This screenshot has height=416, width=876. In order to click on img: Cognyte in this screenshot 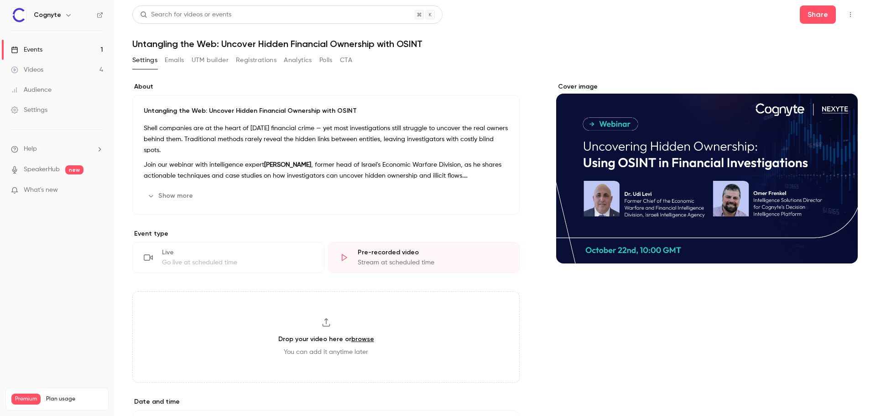, I will do `click(19, 15)`.